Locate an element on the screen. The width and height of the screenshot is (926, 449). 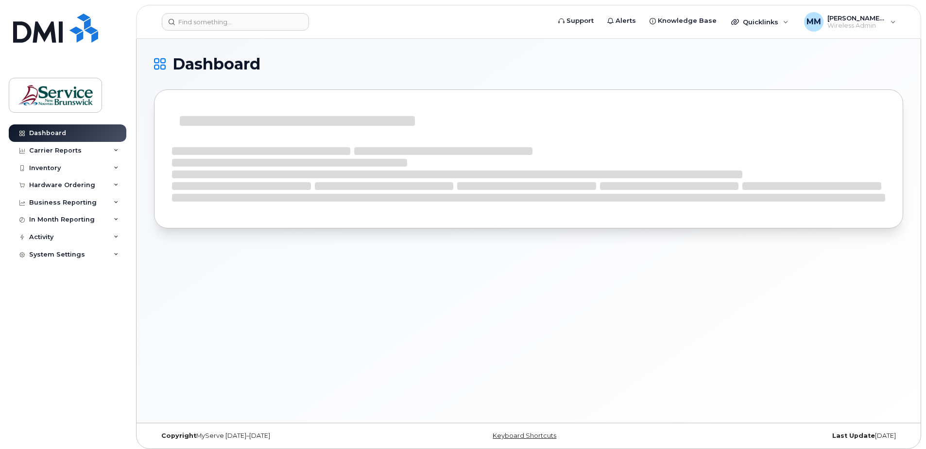
strong: Copyright is located at coordinates (179, 436).